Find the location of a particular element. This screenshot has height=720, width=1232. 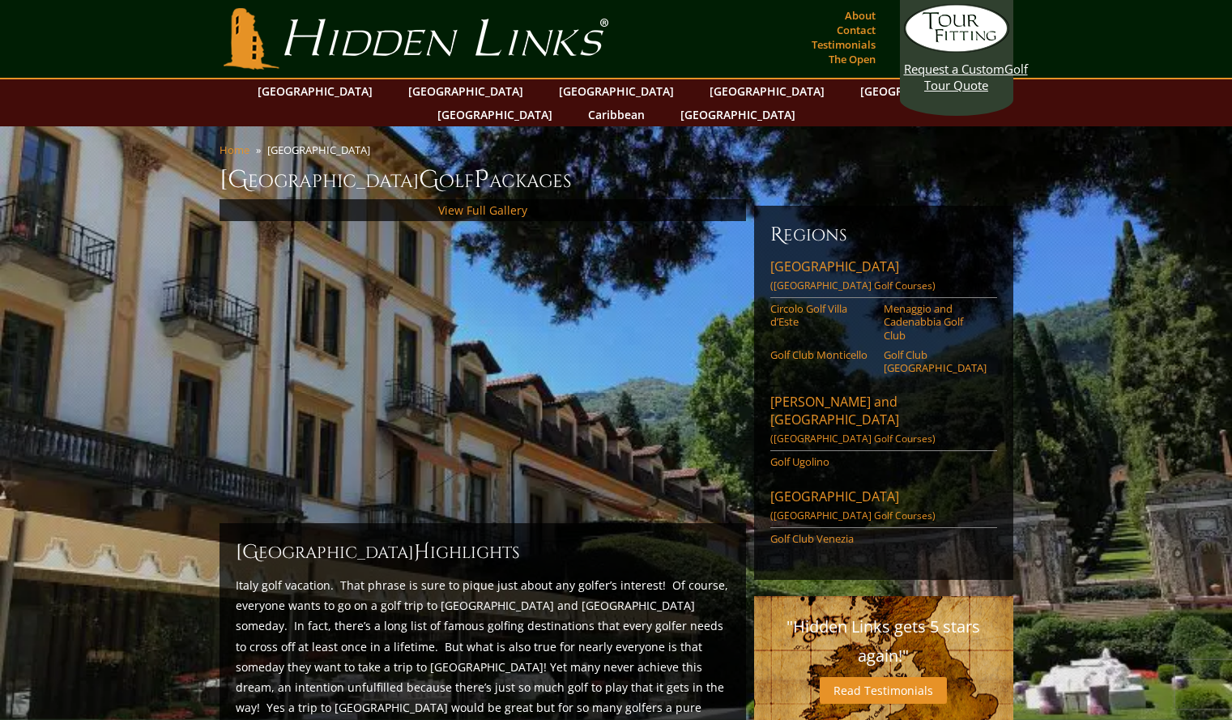

a: Read Testimonials is located at coordinates (883, 690).